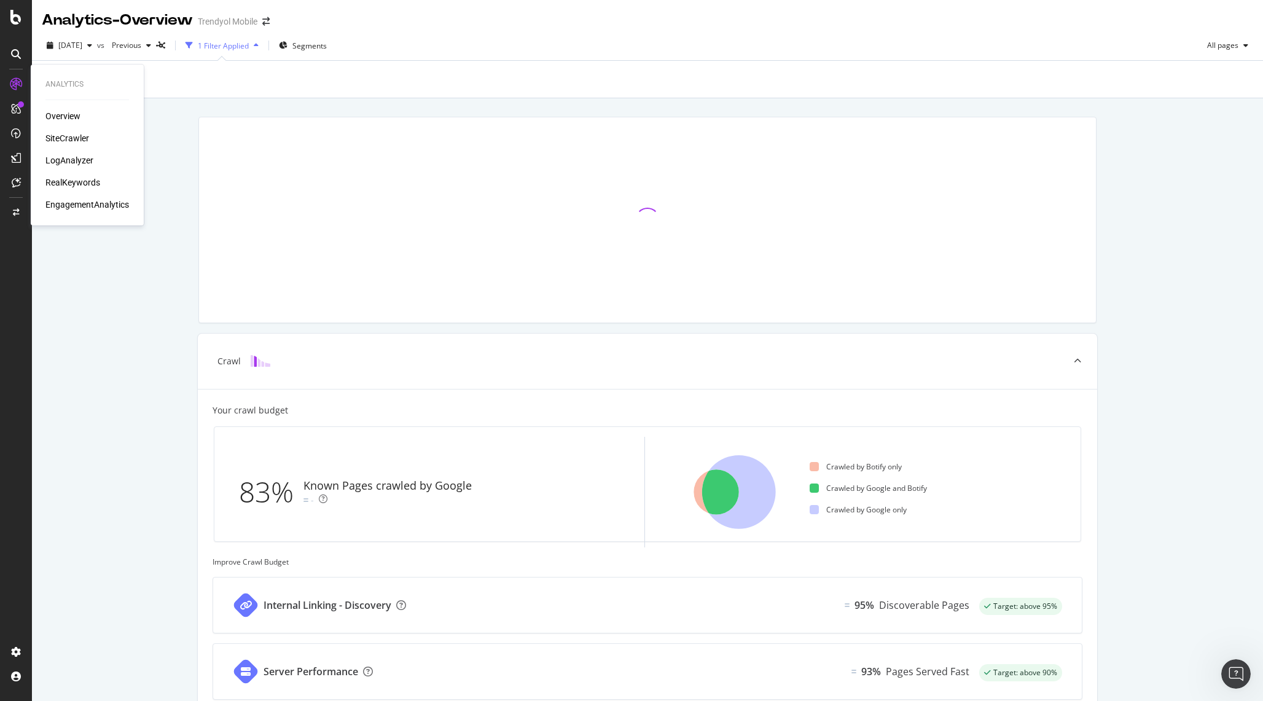 The height and width of the screenshot is (701, 1263). Describe the element at coordinates (69, 160) in the screenshot. I see `a: LogAnalyzer` at that location.